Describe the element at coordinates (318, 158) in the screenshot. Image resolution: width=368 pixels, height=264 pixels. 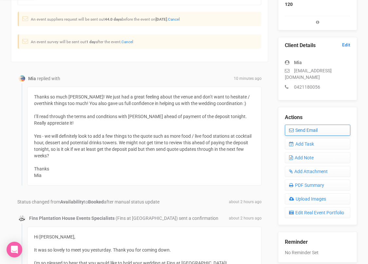
I see `a: Add Note` at that location.